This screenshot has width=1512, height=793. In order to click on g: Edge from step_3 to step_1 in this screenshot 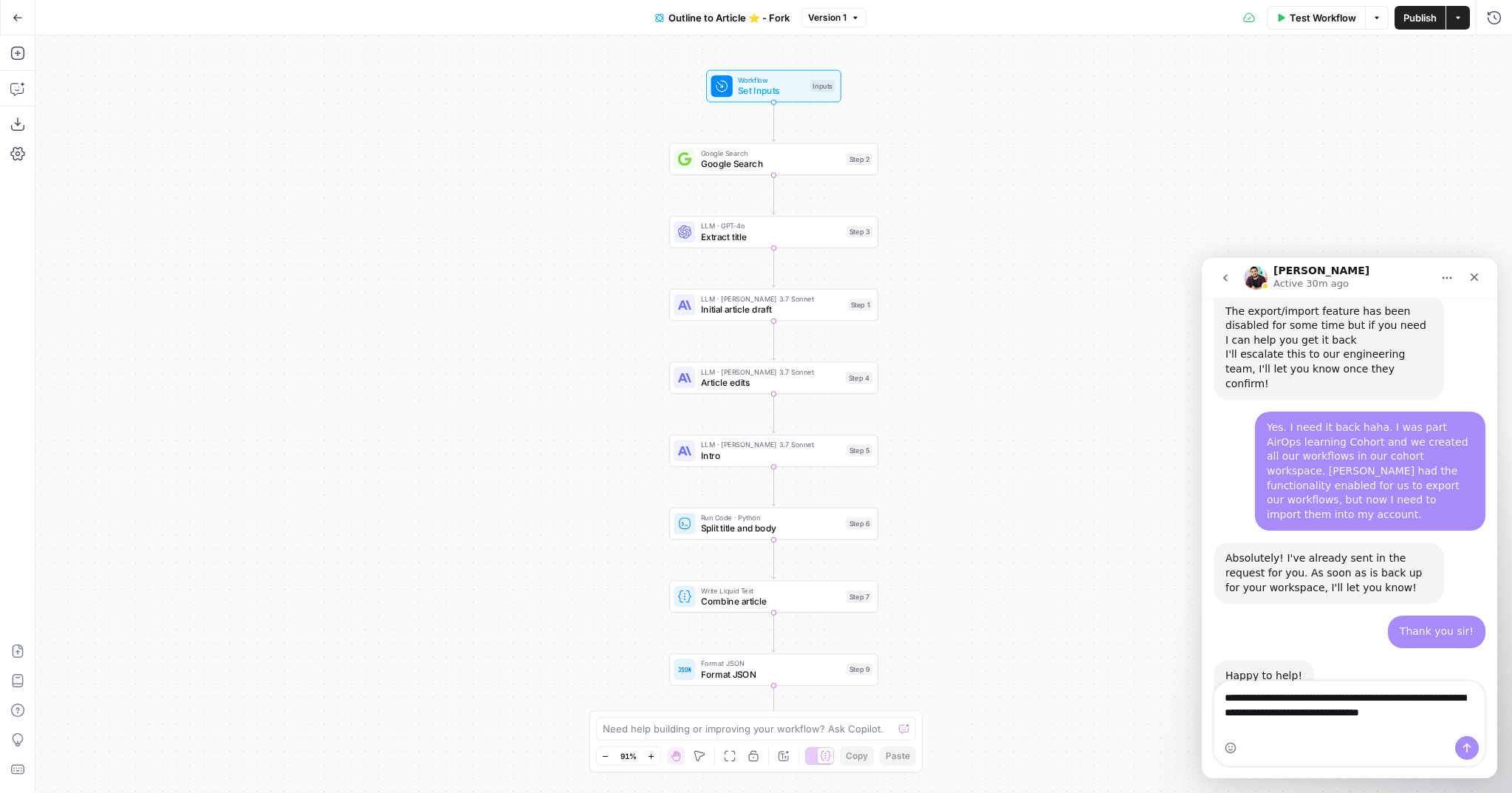, I will do `click(773, 268)`.